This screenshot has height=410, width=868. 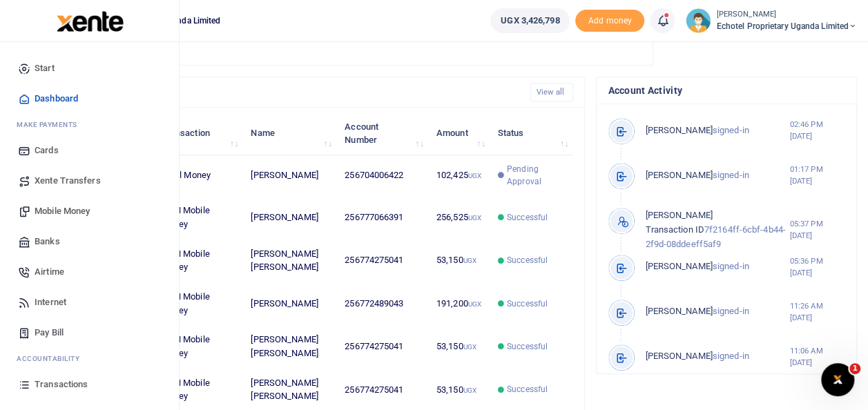 What do you see at coordinates (459, 217) in the screenshot?
I see `td: 256,525` at bounding box center [459, 217].